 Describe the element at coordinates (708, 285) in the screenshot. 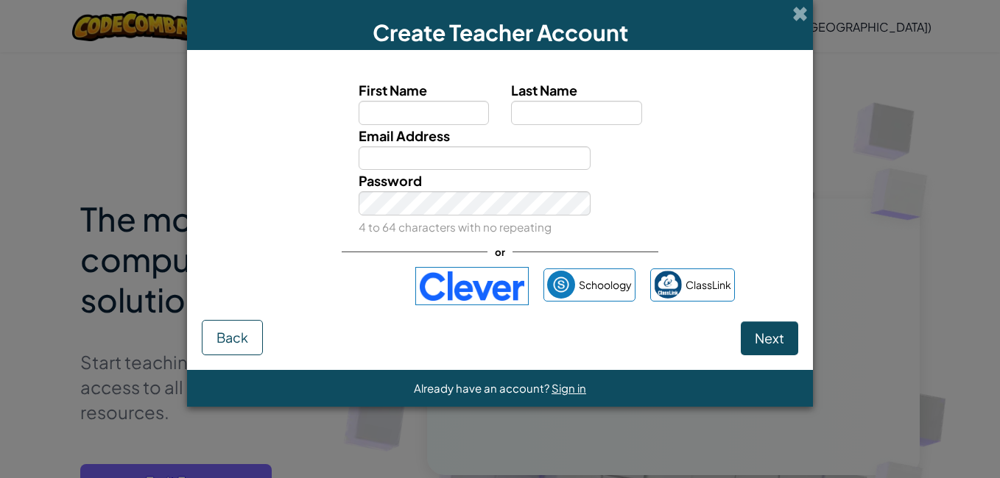

I see `span: ClassLink` at that location.